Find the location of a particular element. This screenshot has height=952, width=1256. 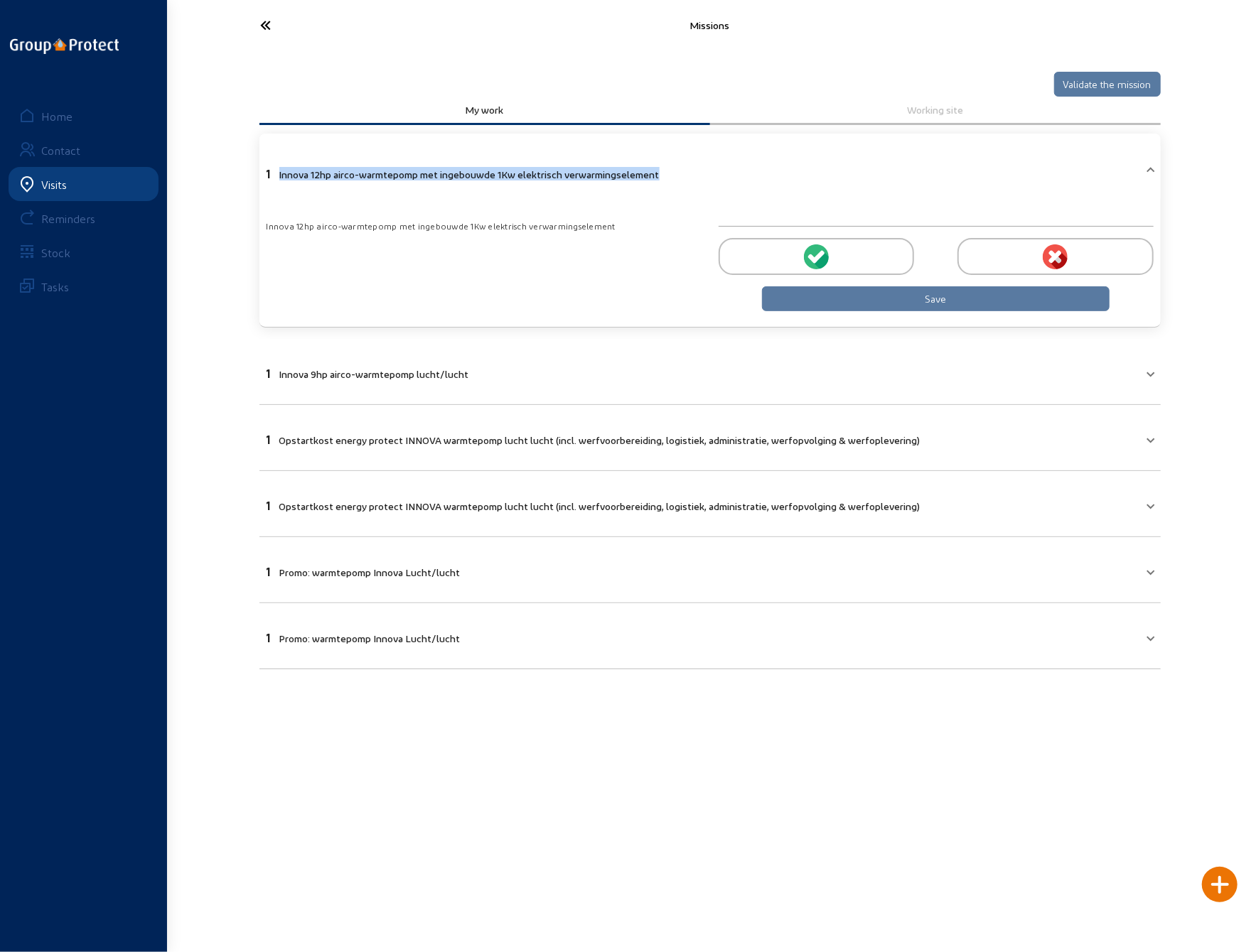

div: Home is located at coordinates (57, 115).